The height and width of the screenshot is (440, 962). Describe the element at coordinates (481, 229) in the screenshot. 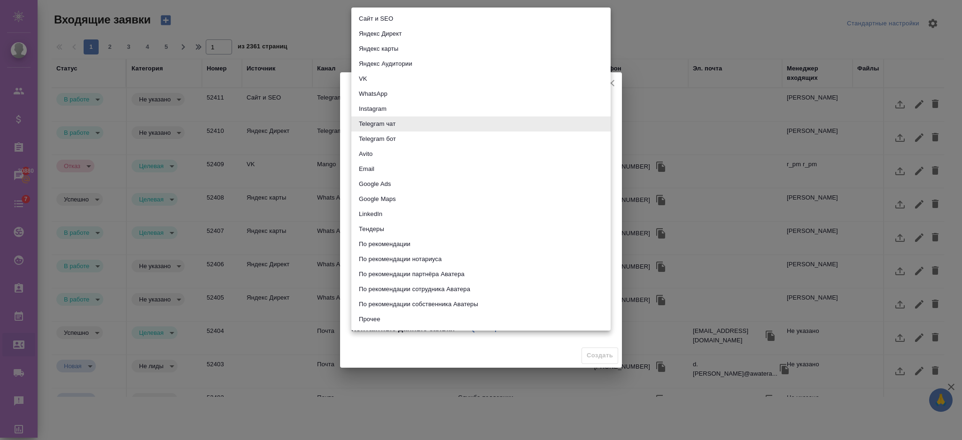

I see `li: Тендеры` at that location.